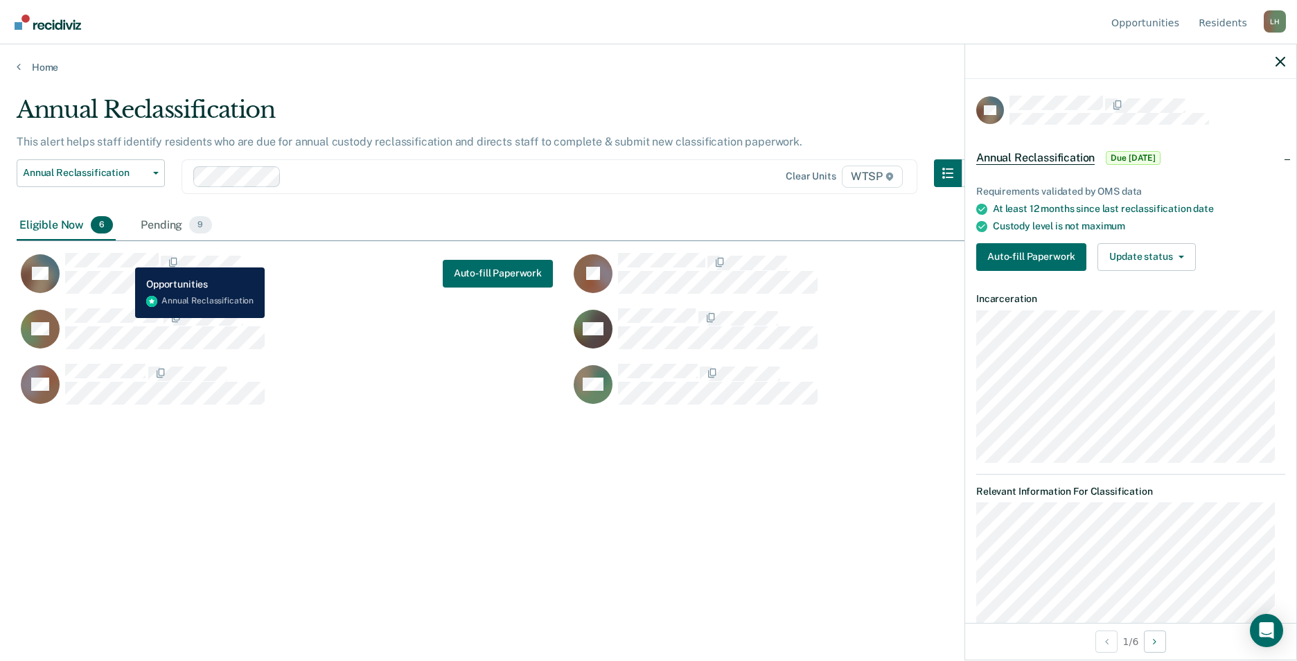 Image resolution: width=1297 pixels, height=661 pixels. I want to click on img: Recidiviz, so click(48, 22).